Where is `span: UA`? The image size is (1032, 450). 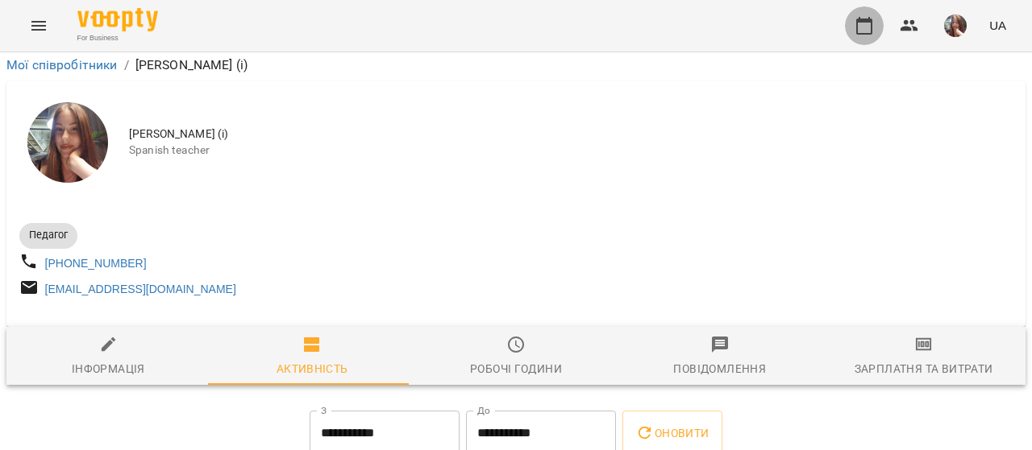
span: UA is located at coordinates (997, 25).